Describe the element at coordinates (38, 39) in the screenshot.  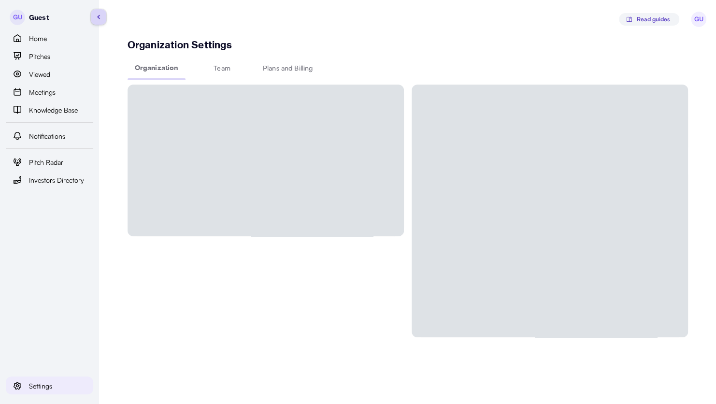
I see `span: Home` at that location.